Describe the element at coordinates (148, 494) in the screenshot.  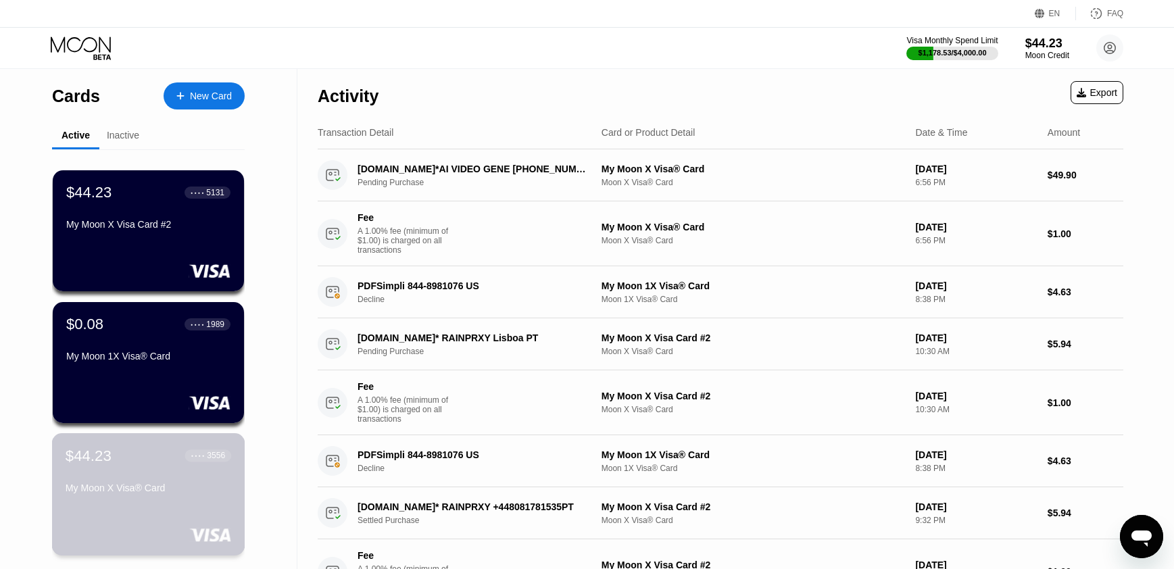
I see `div: $44.23● ● ● ●3556My Moon X Visa® Card` at that location.